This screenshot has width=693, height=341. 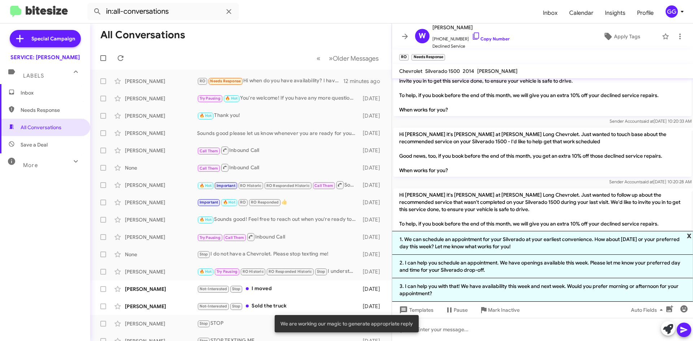 What do you see at coordinates (319, 58) in the screenshot?
I see `button: Previous` at bounding box center [319, 58].